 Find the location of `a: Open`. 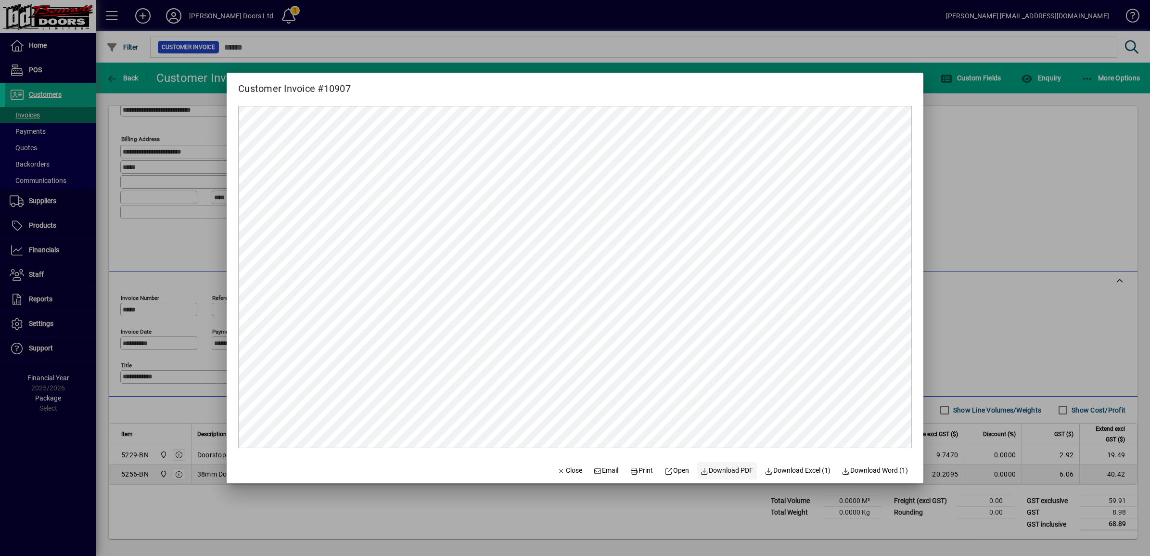

a: Open is located at coordinates (677, 471).